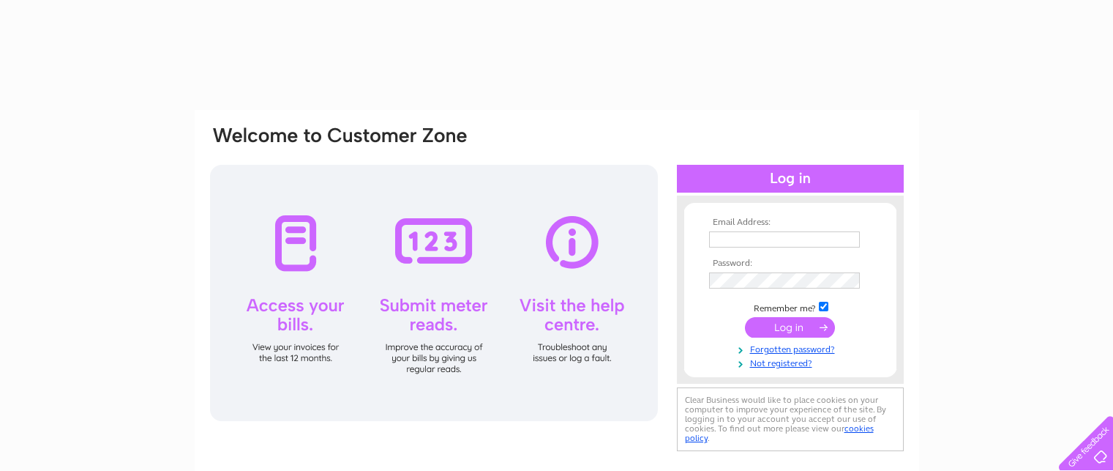 Image resolution: width=1113 pixels, height=471 pixels. What do you see at coordinates (792, 362) in the screenshot?
I see `a: Not registered?` at bounding box center [792, 362].